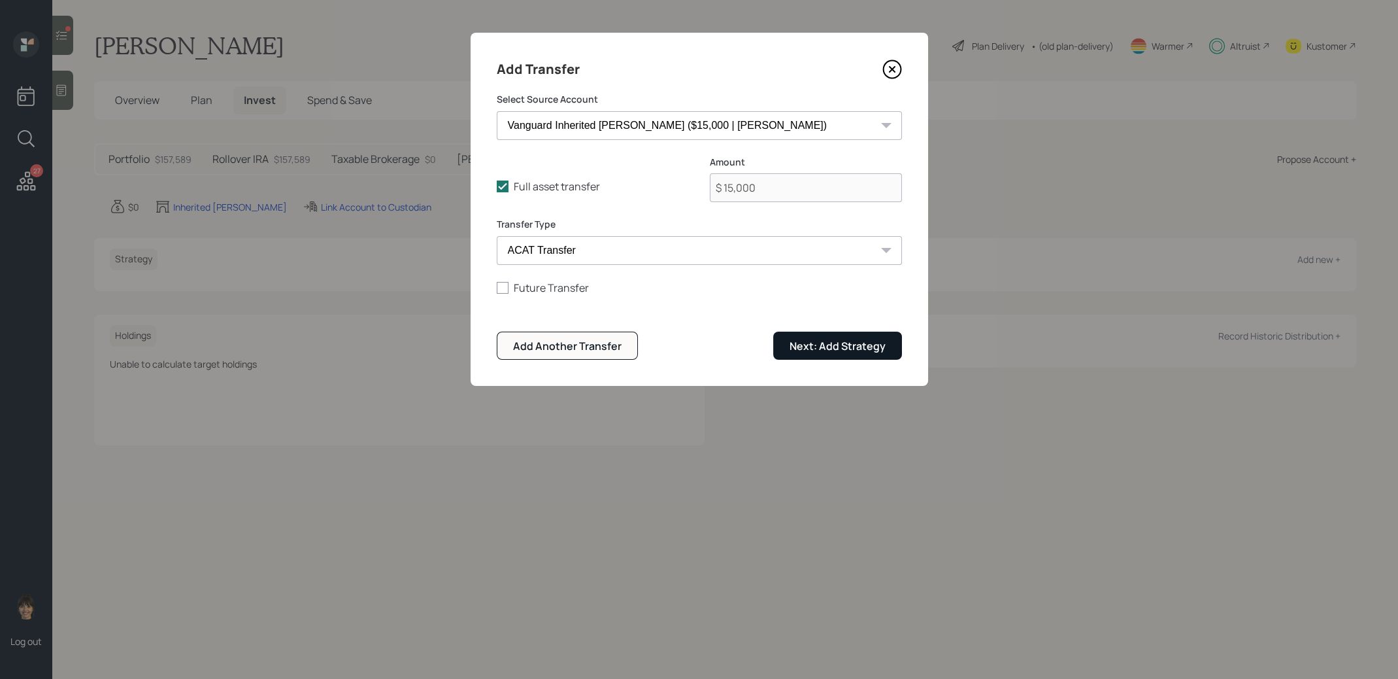  What do you see at coordinates (700, 288) in the screenshot?
I see `label: Future Transfer` at bounding box center [700, 288].